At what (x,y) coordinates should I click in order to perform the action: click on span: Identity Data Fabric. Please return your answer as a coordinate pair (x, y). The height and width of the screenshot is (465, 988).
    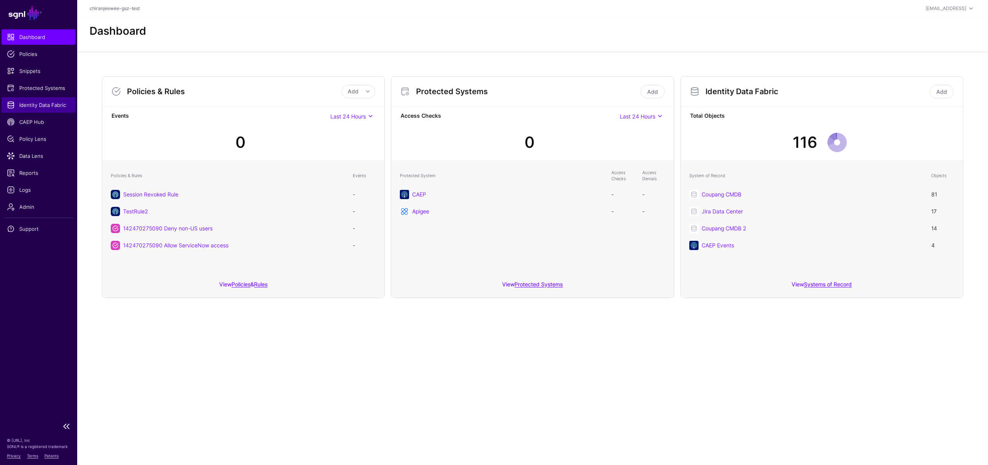
    Looking at the image, I should click on (39, 105).